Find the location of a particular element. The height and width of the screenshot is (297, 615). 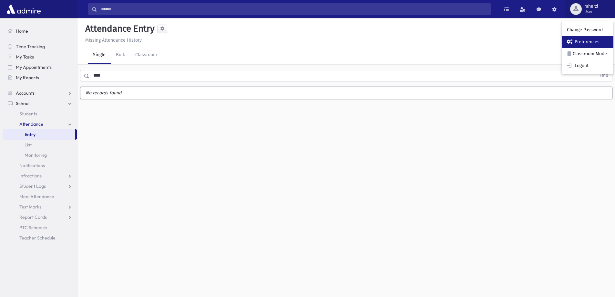

a: Students is located at coordinates (40, 114).